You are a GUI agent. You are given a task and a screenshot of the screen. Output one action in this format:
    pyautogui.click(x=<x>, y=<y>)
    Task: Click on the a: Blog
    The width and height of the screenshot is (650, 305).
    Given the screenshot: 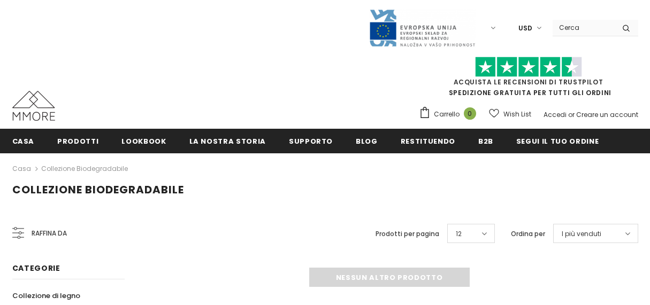 What is the action you would take?
    pyautogui.click(x=366, y=141)
    